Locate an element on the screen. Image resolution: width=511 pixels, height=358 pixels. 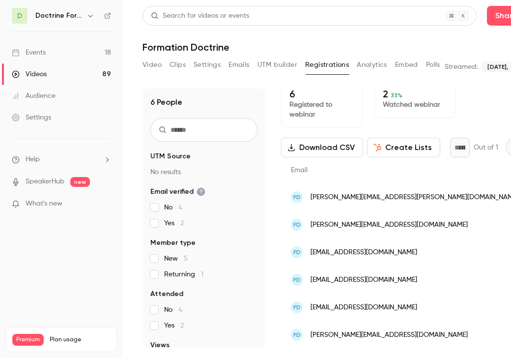
span: Attended is located at coordinates (167, 294).